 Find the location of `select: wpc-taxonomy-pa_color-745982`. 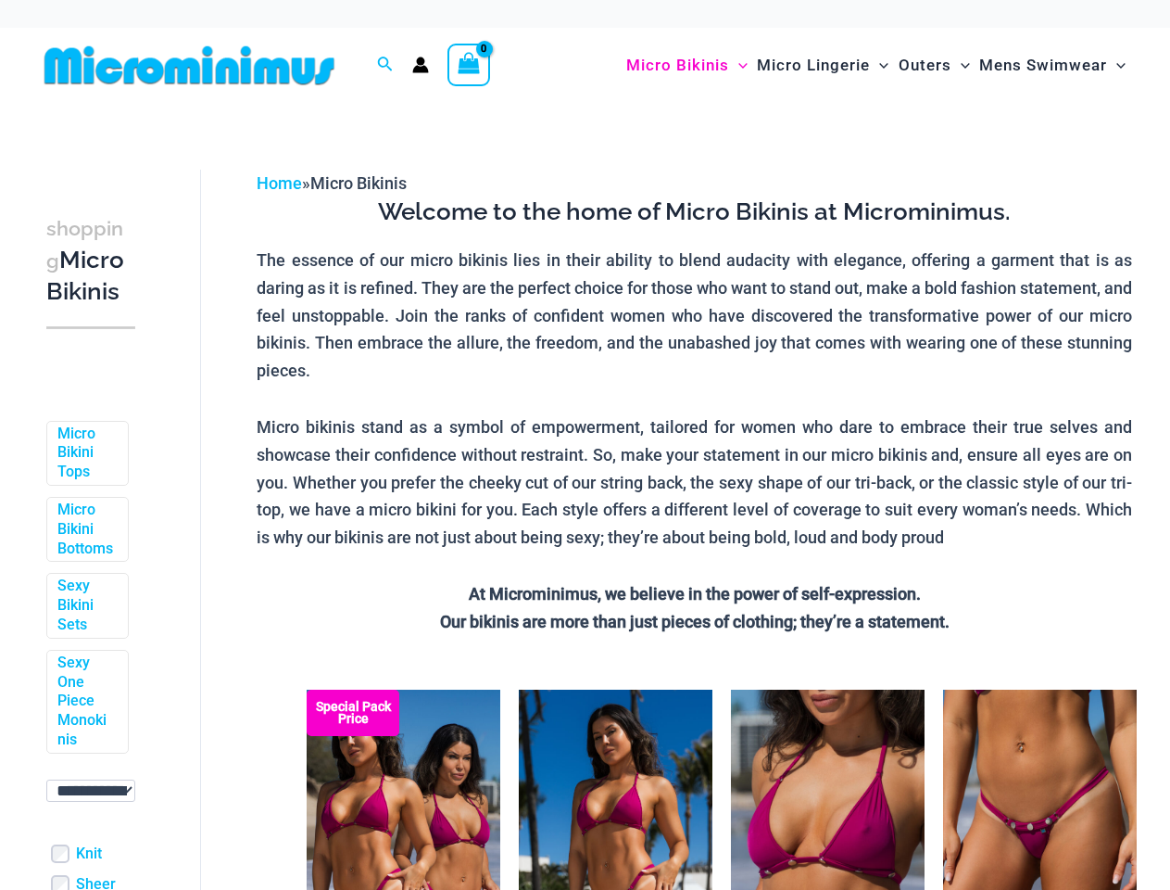

select: wpc-taxonomy-pa_color-745982 is located at coordinates (91, 790).